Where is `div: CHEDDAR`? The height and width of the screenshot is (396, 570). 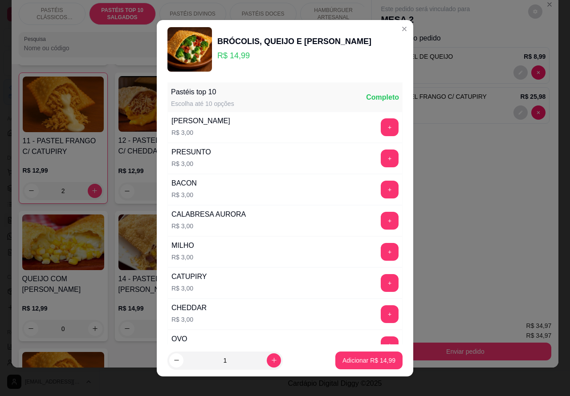 div: CHEDDAR is located at coordinates (189, 308).